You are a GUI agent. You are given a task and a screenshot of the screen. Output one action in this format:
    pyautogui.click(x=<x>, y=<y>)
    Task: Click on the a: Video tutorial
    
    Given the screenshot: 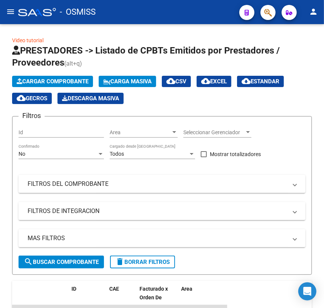 What is the action you would take?
    pyautogui.click(x=28, y=40)
    